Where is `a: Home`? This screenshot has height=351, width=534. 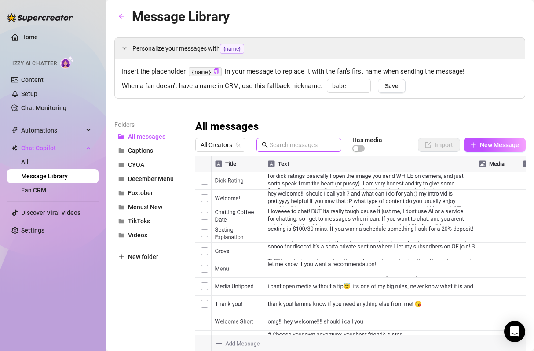 a: Home is located at coordinates (29, 37).